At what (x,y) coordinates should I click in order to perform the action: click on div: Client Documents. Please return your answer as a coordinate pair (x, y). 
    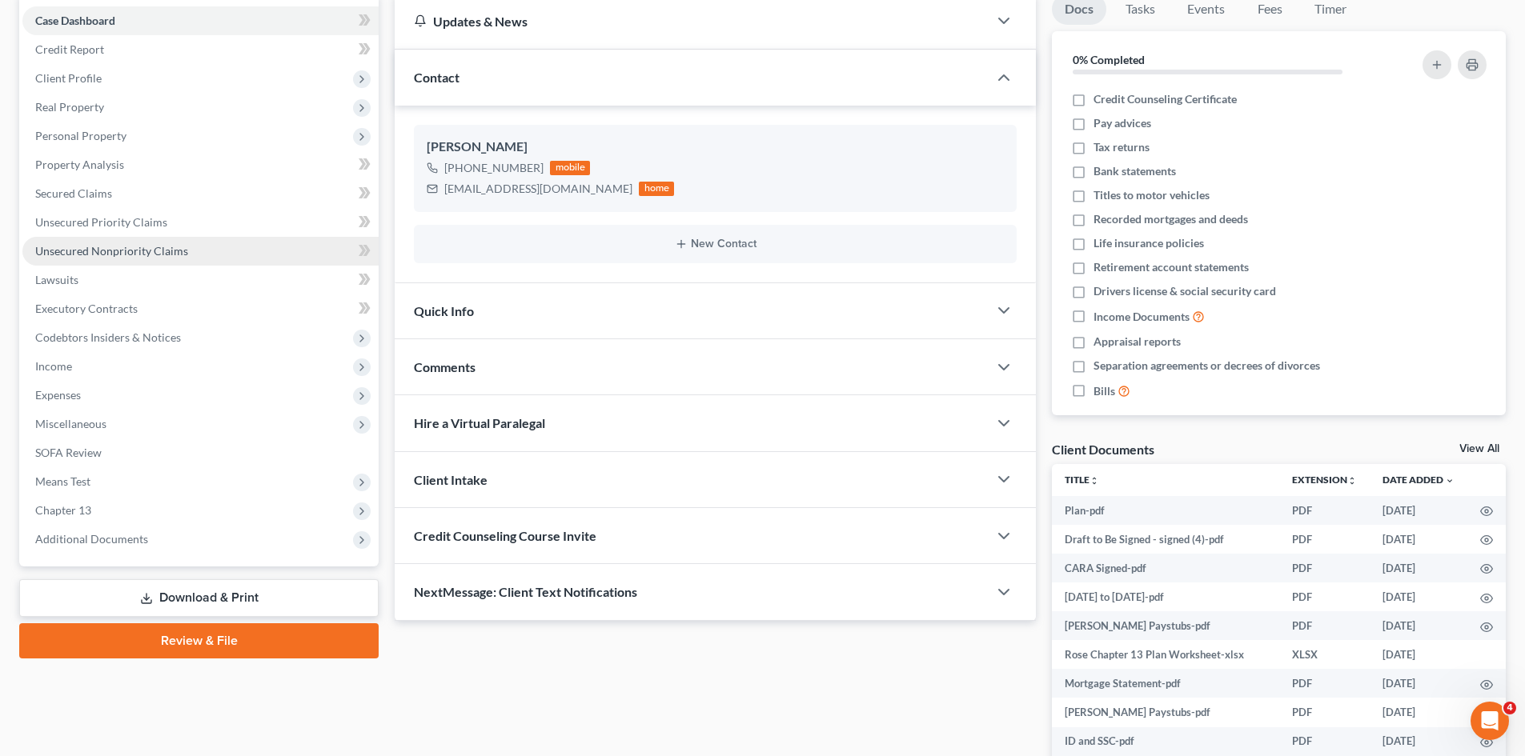
    Looking at the image, I should click on (1103, 449).